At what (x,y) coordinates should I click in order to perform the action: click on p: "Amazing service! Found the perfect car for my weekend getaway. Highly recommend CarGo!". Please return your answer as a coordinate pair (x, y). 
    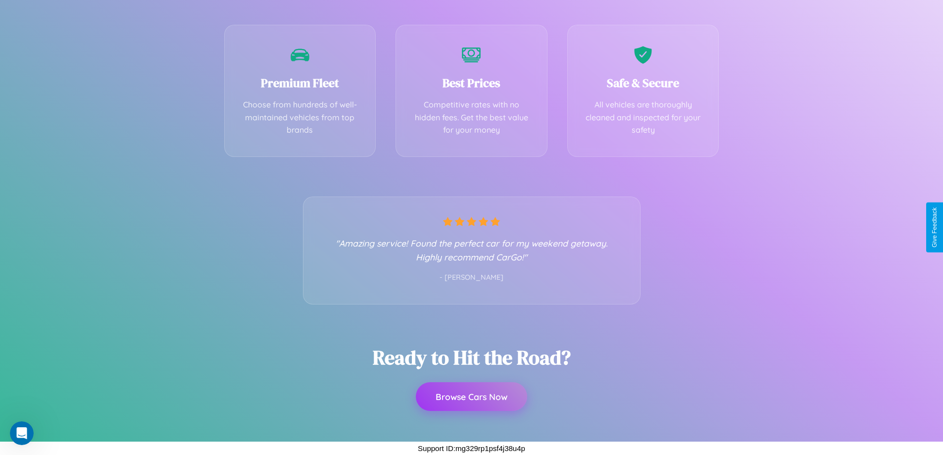
    Looking at the image, I should click on (472, 250).